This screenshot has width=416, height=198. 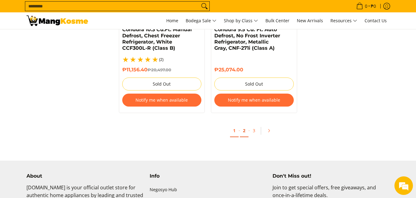 I want to click on h4: Don't Miss out!, so click(x=331, y=176).